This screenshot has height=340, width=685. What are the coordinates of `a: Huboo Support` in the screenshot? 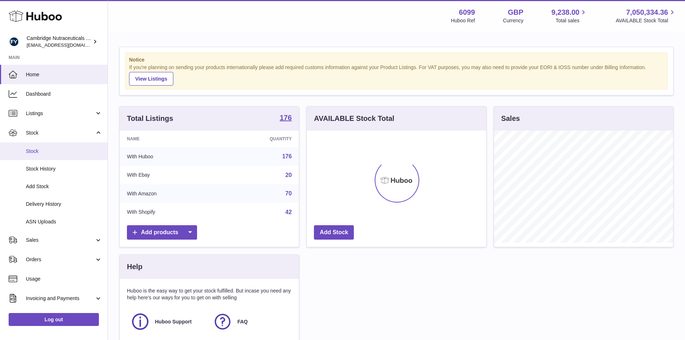 It's located at (168, 322).